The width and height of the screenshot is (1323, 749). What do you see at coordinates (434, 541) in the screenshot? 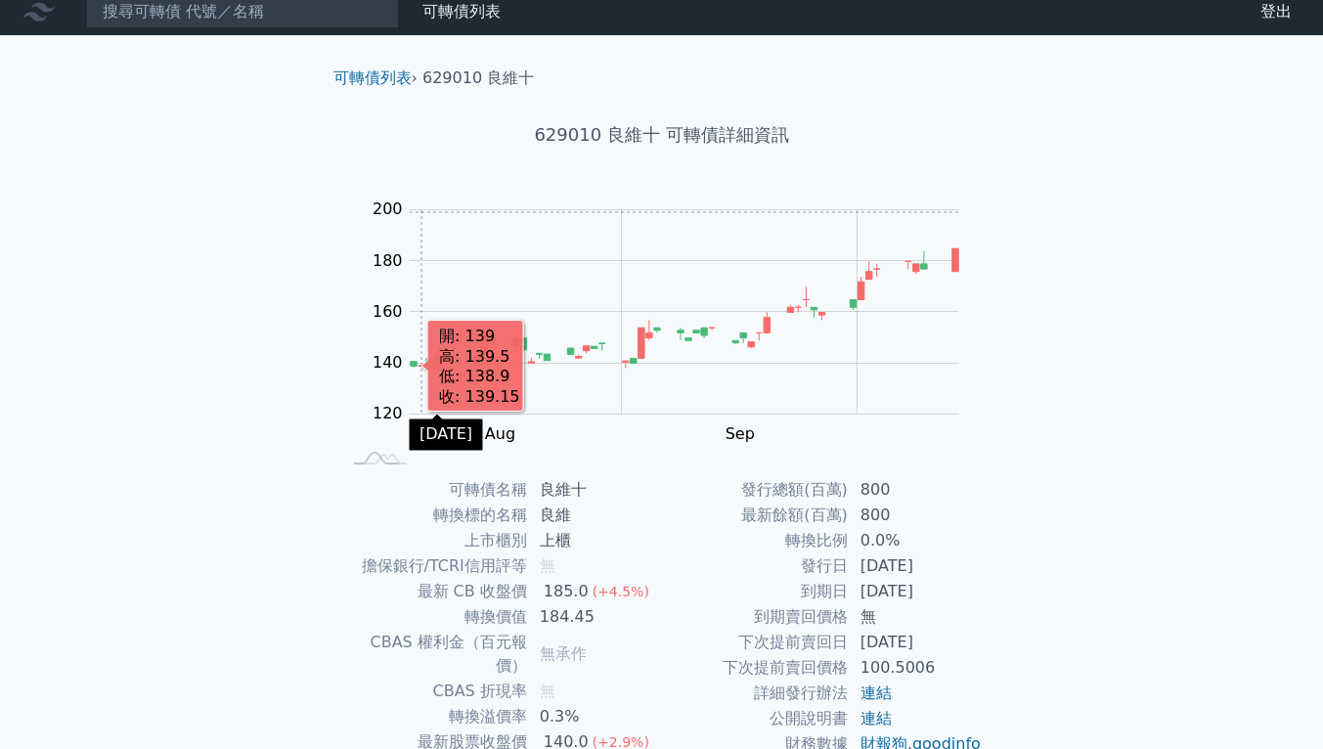
I see `td: 上市櫃別` at bounding box center [434, 541].